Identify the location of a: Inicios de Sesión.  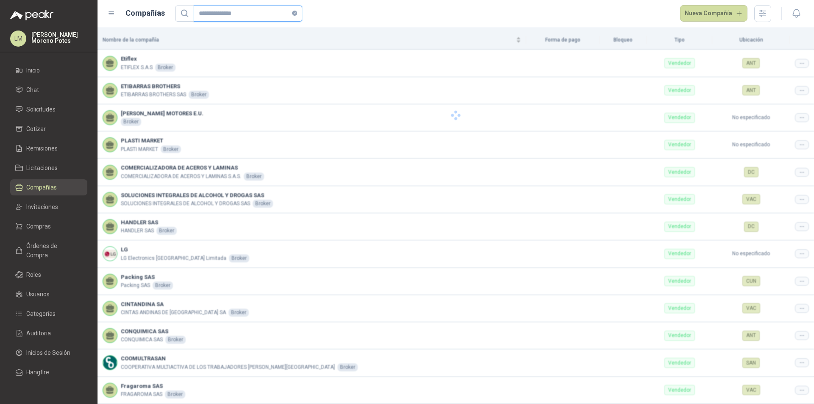
(49, 353).